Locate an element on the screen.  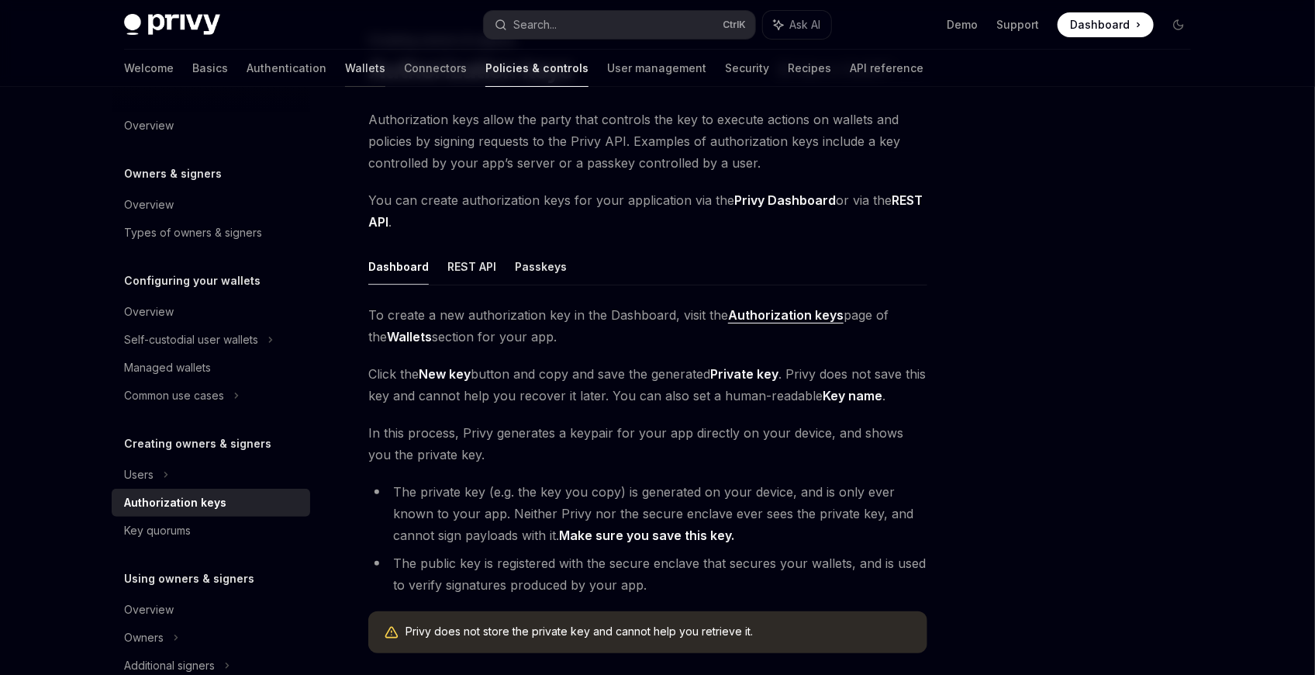
button: Dashboard is located at coordinates (399, 266).